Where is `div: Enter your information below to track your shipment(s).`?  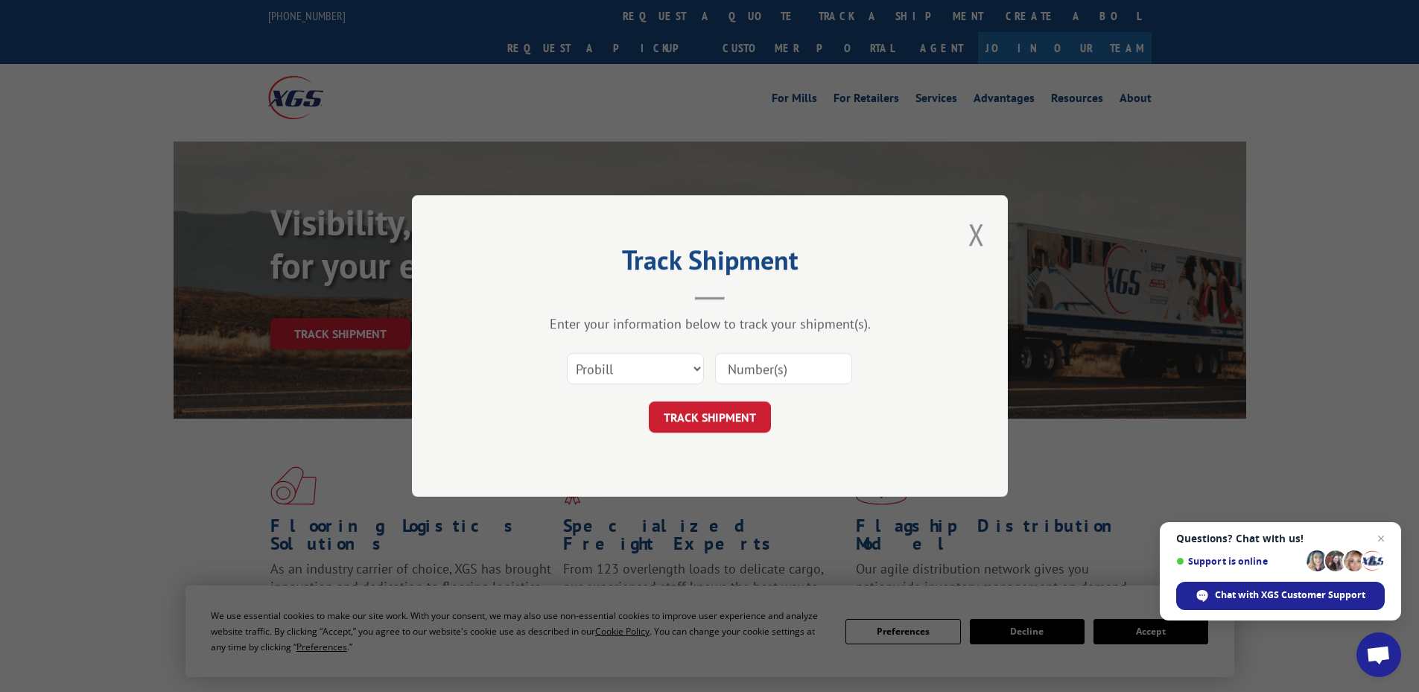
div: Enter your information below to track your shipment(s). is located at coordinates (710, 323).